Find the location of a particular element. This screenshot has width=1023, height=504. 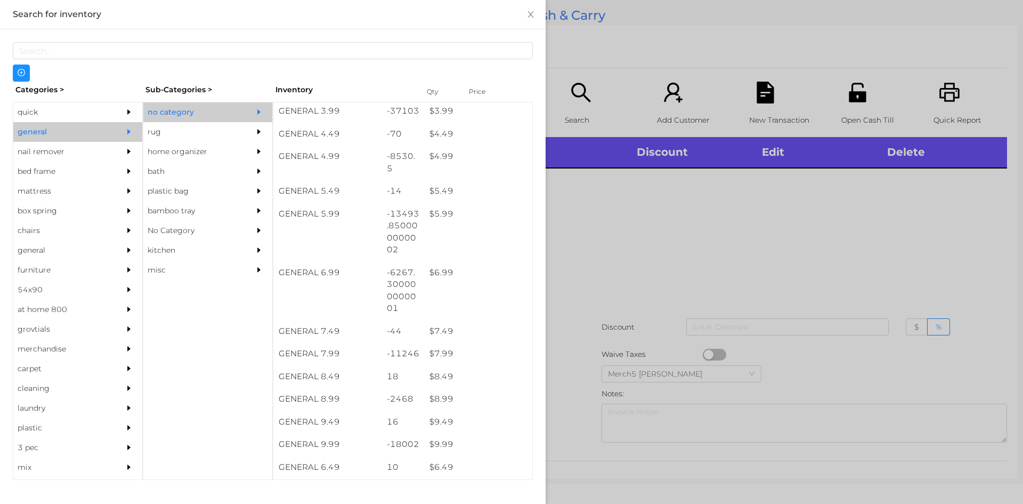

div: $ 9.99 is located at coordinates (478, 444).